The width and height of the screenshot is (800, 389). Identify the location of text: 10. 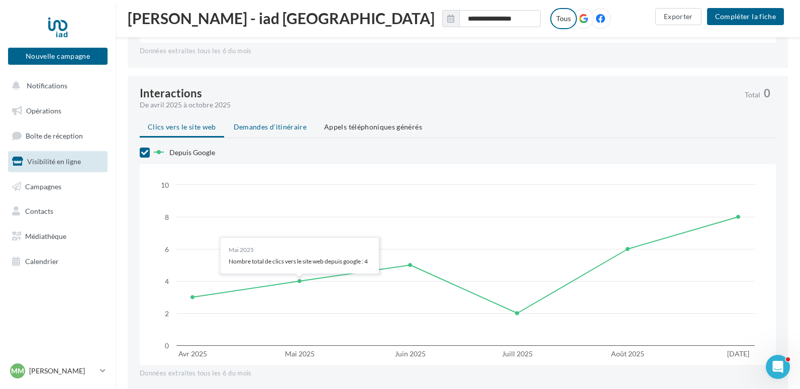
(165, 185).